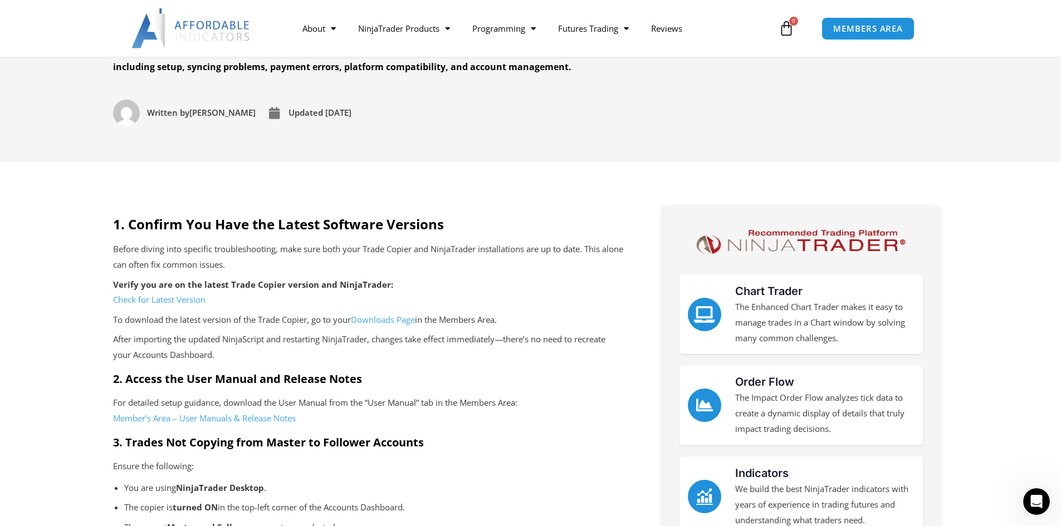  Describe the element at coordinates (666, 28) in the screenshot. I see `a: Reviews` at that location.